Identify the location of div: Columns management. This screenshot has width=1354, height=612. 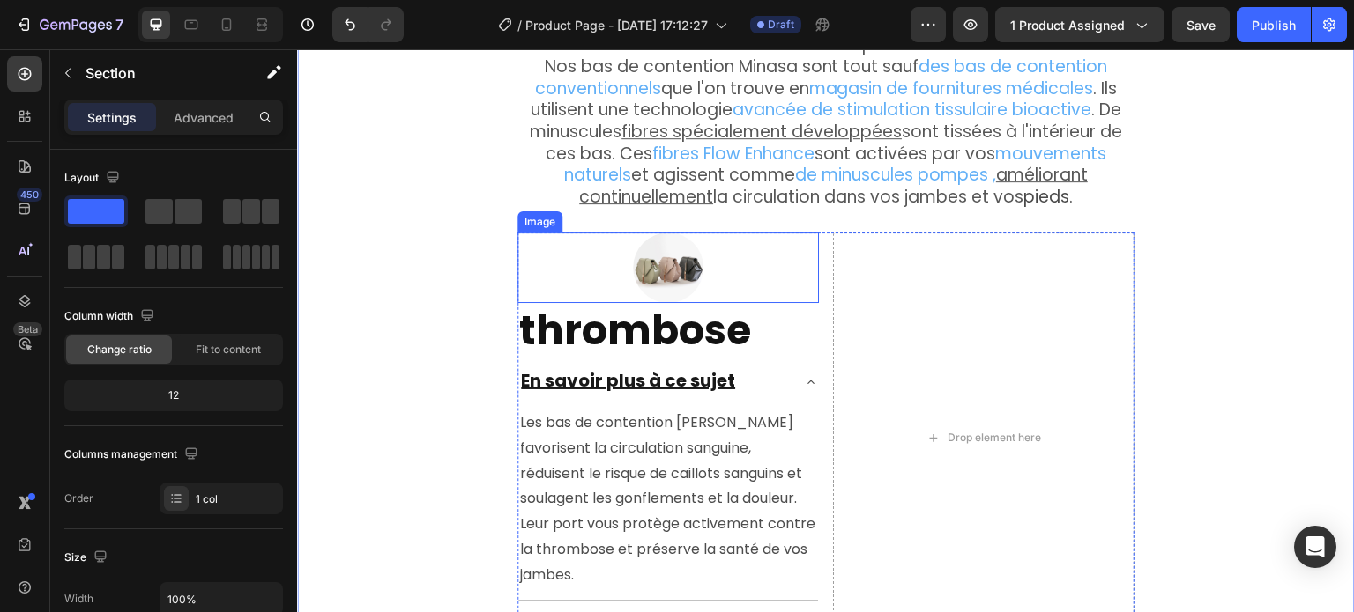
(133, 455).